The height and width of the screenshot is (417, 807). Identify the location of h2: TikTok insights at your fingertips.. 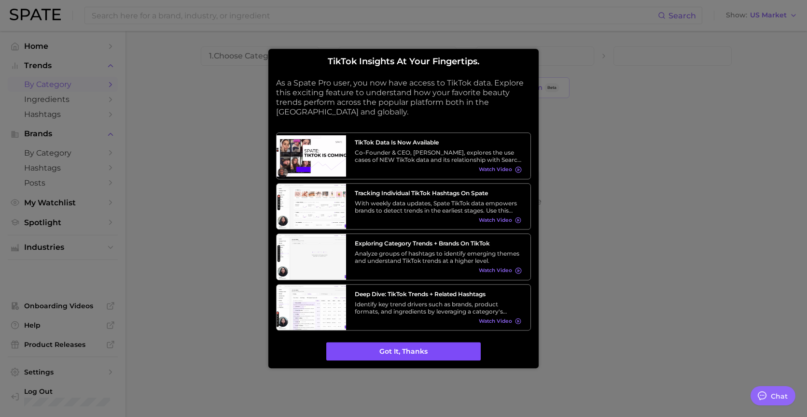
(404, 62).